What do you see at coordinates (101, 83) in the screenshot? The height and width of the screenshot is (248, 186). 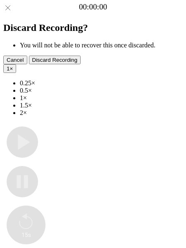 I see `li: 0.25×` at bounding box center [101, 83].